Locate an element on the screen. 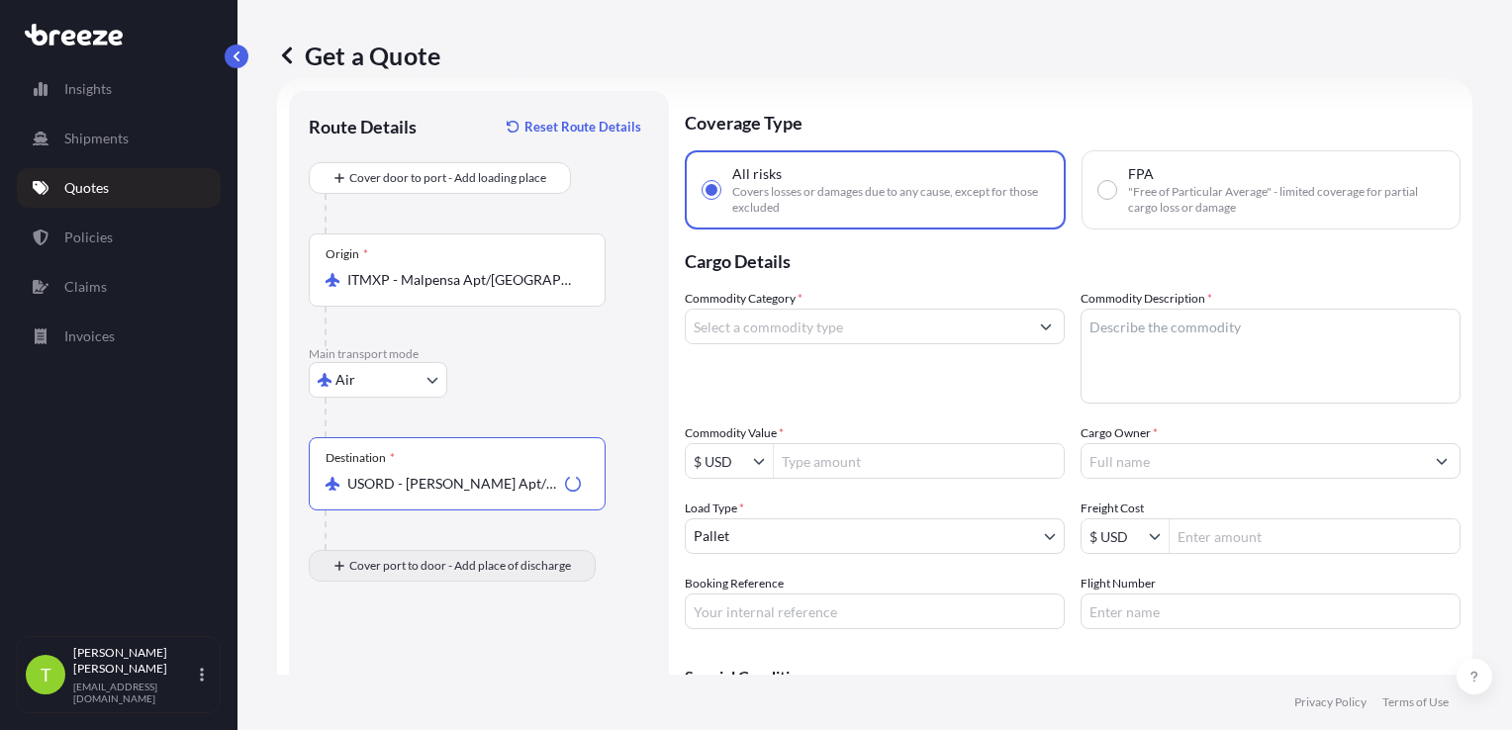 The width and height of the screenshot is (1512, 730). a: Terms of Use is located at coordinates (1415, 702).